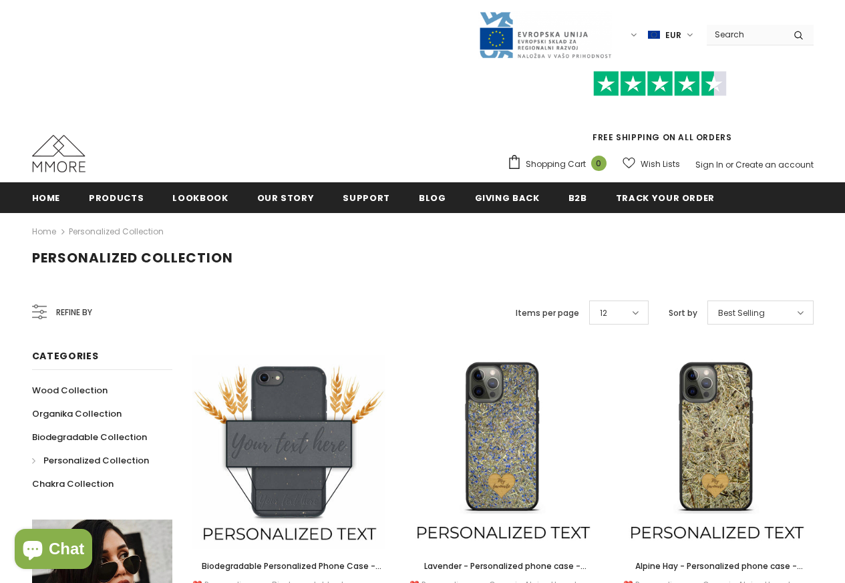 Image resolution: width=845 pixels, height=583 pixels. Describe the element at coordinates (556, 164) in the screenshot. I see `span: Shopping Cart` at that location.